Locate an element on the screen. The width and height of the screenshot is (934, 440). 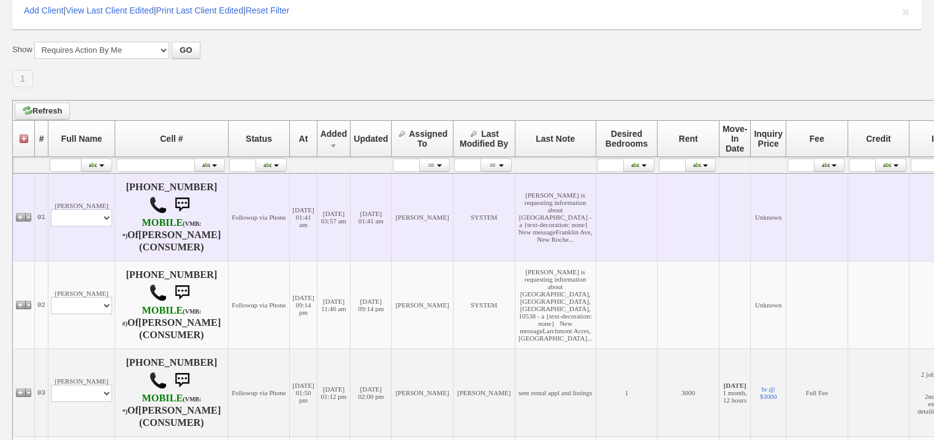
a: View Last Client Edited is located at coordinates (110, 10).